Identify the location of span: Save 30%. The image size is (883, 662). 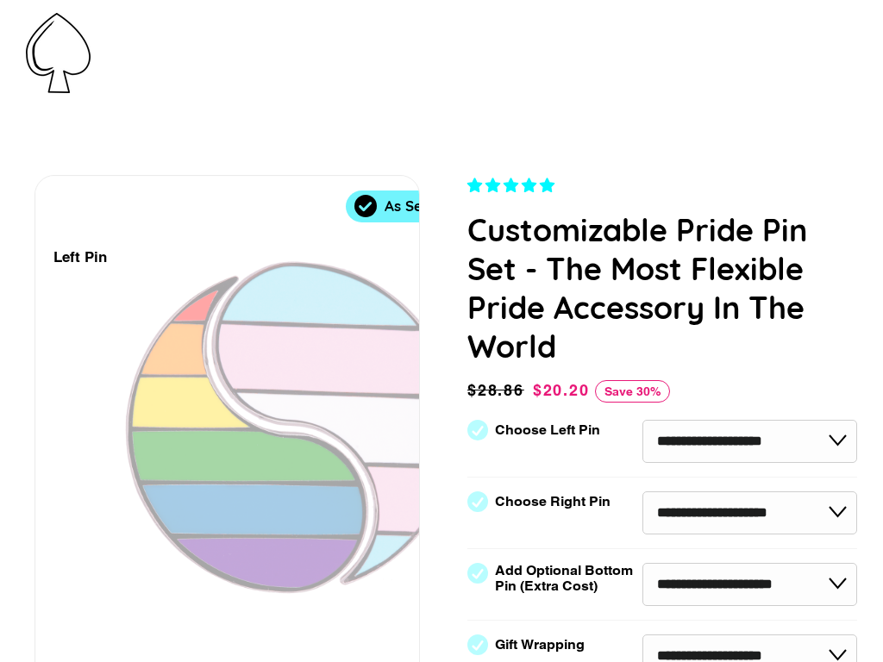
(632, 391).